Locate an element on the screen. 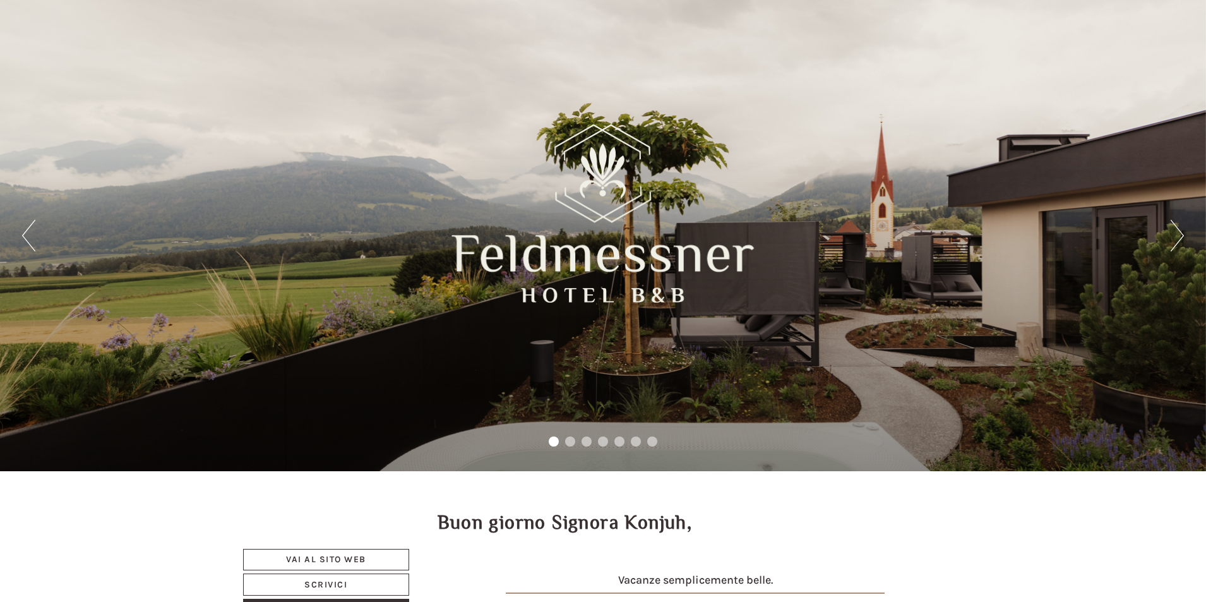 The height and width of the screenshot is (602, 1206). img: image is located at coordinates (695, 593).